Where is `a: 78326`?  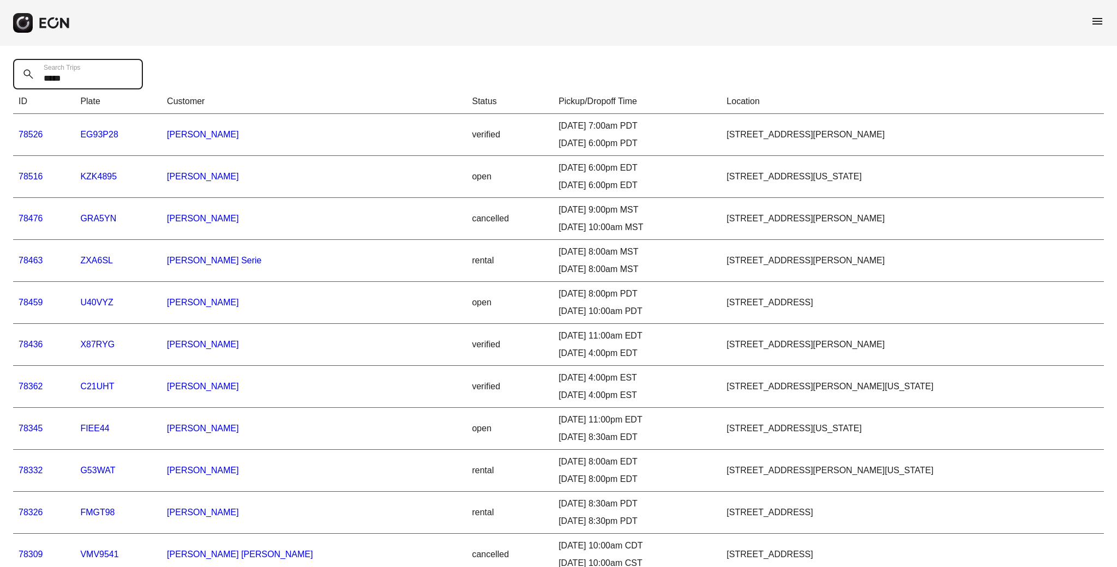
a: 78326 is located at coordinates (31, 512).